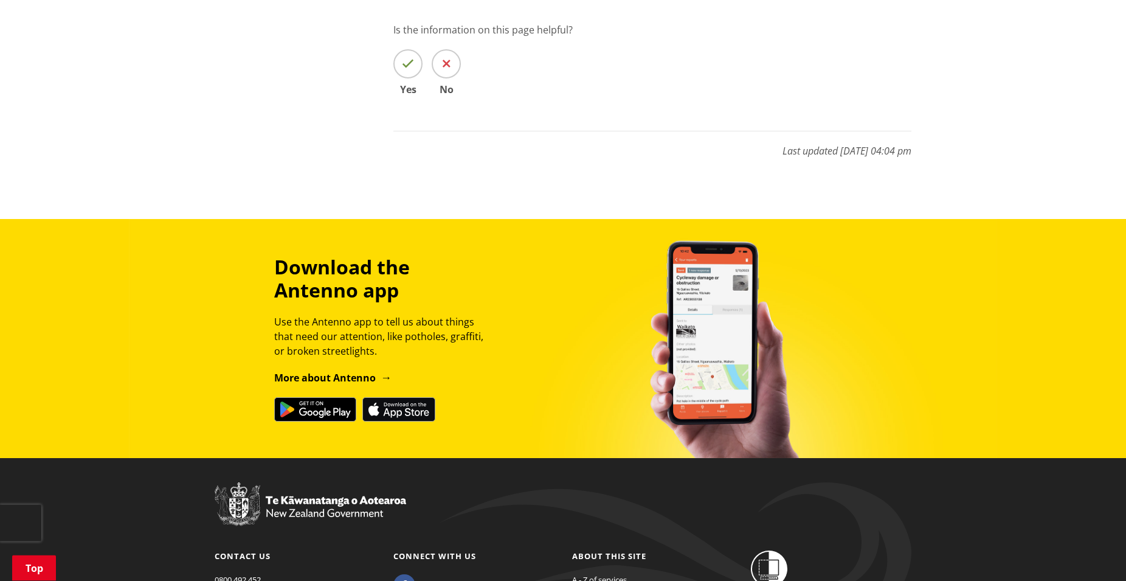 The height and width of the screenshot is (581, 1126). What do you see at coordinates (243, 556) in the screenshot?
I see `a: Contact us` at bounding box center [243, 556].